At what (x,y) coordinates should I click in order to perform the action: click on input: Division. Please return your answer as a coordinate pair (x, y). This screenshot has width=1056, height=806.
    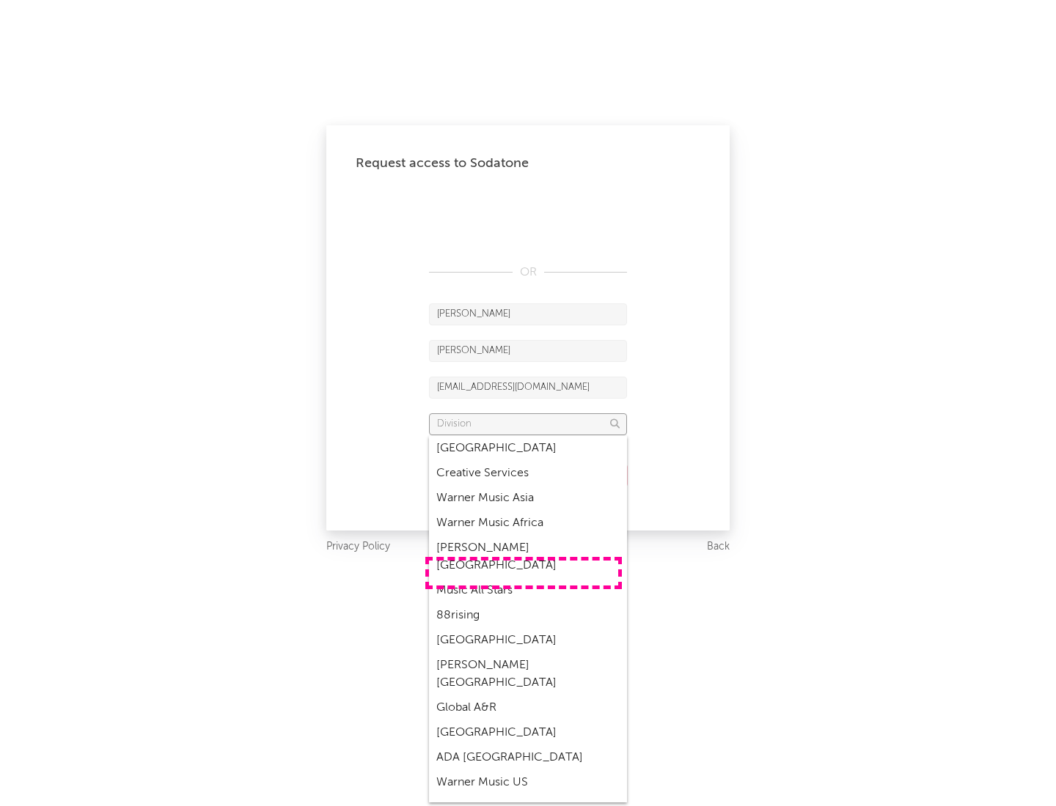
    Looking at the image, I should click on (528, 424).